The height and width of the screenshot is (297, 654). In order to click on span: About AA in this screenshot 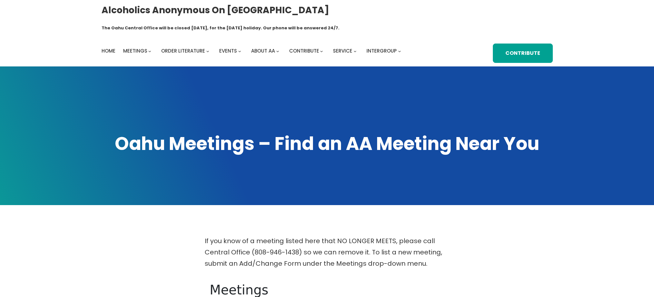, I will do `click(263, 51)`.